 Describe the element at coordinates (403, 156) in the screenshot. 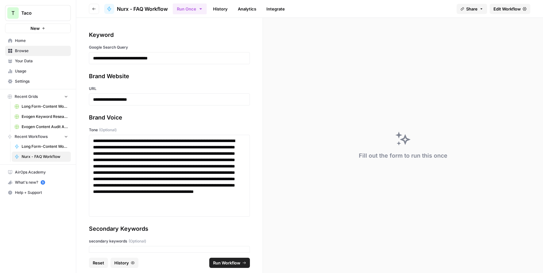

I see `div: Fill out the form to run this once` at that location.